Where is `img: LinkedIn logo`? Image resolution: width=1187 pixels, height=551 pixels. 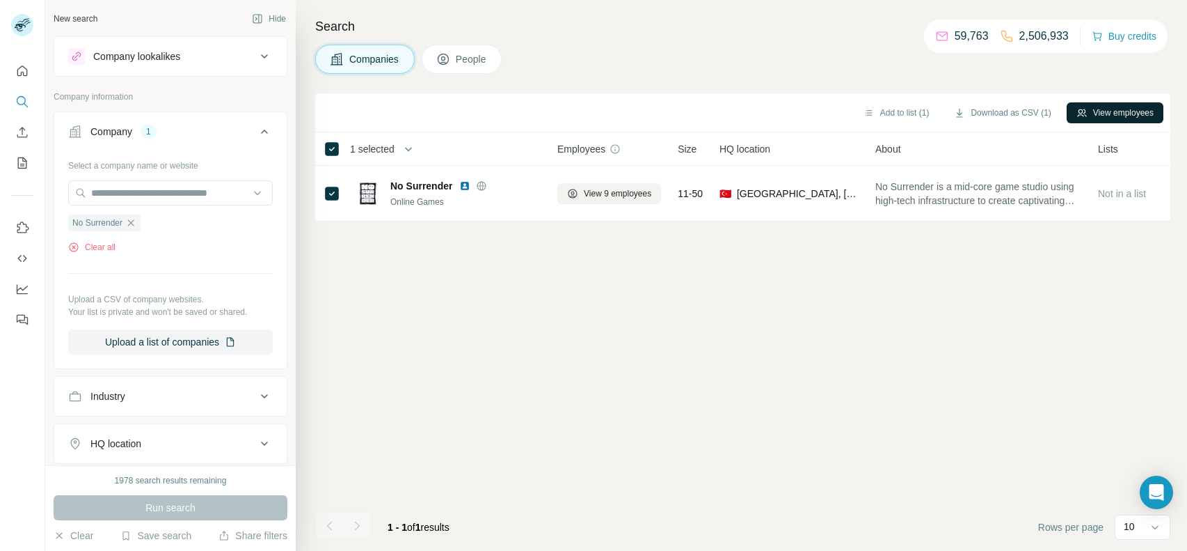
img: LinkedIn logo is located at coordinates (465, 186).